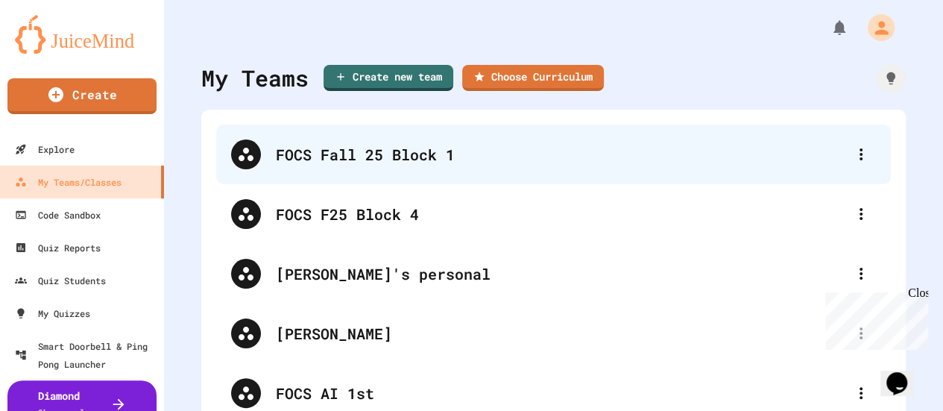 The height and width of the screenshot is (411, 943). I want to click on div: Quiz Students, so click(60, 280).